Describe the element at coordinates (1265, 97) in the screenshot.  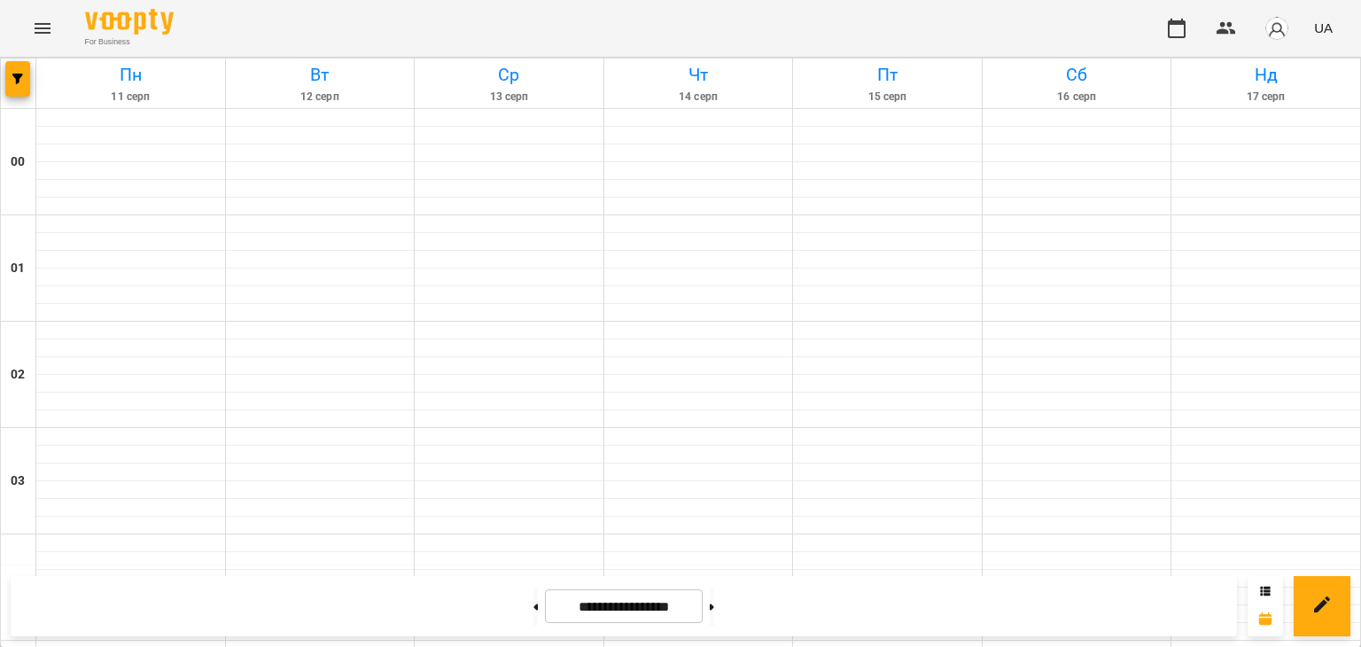
I see `h6: 17 серп` at that location.